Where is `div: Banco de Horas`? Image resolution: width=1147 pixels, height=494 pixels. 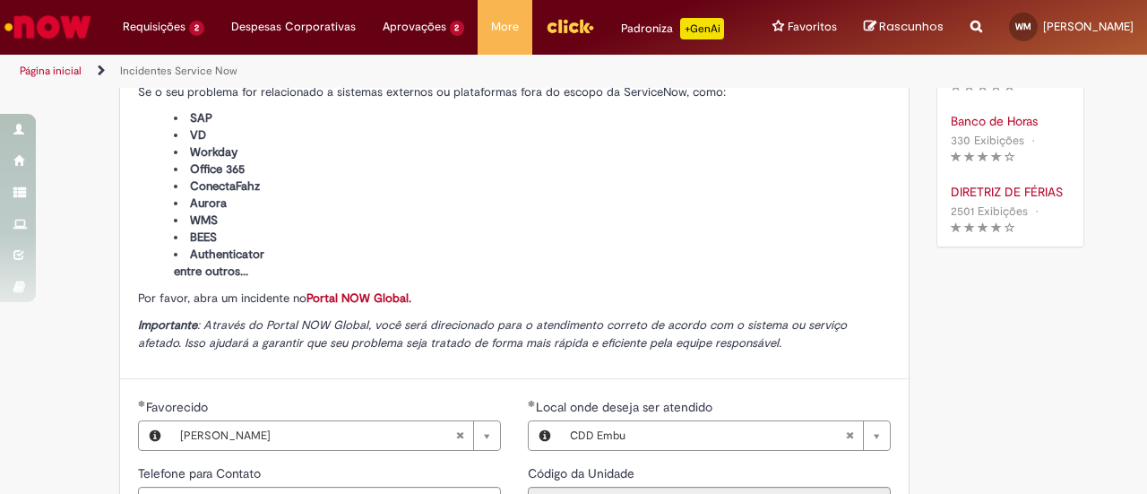 div: Banco de Horas is located at coordinates (1010, 121).